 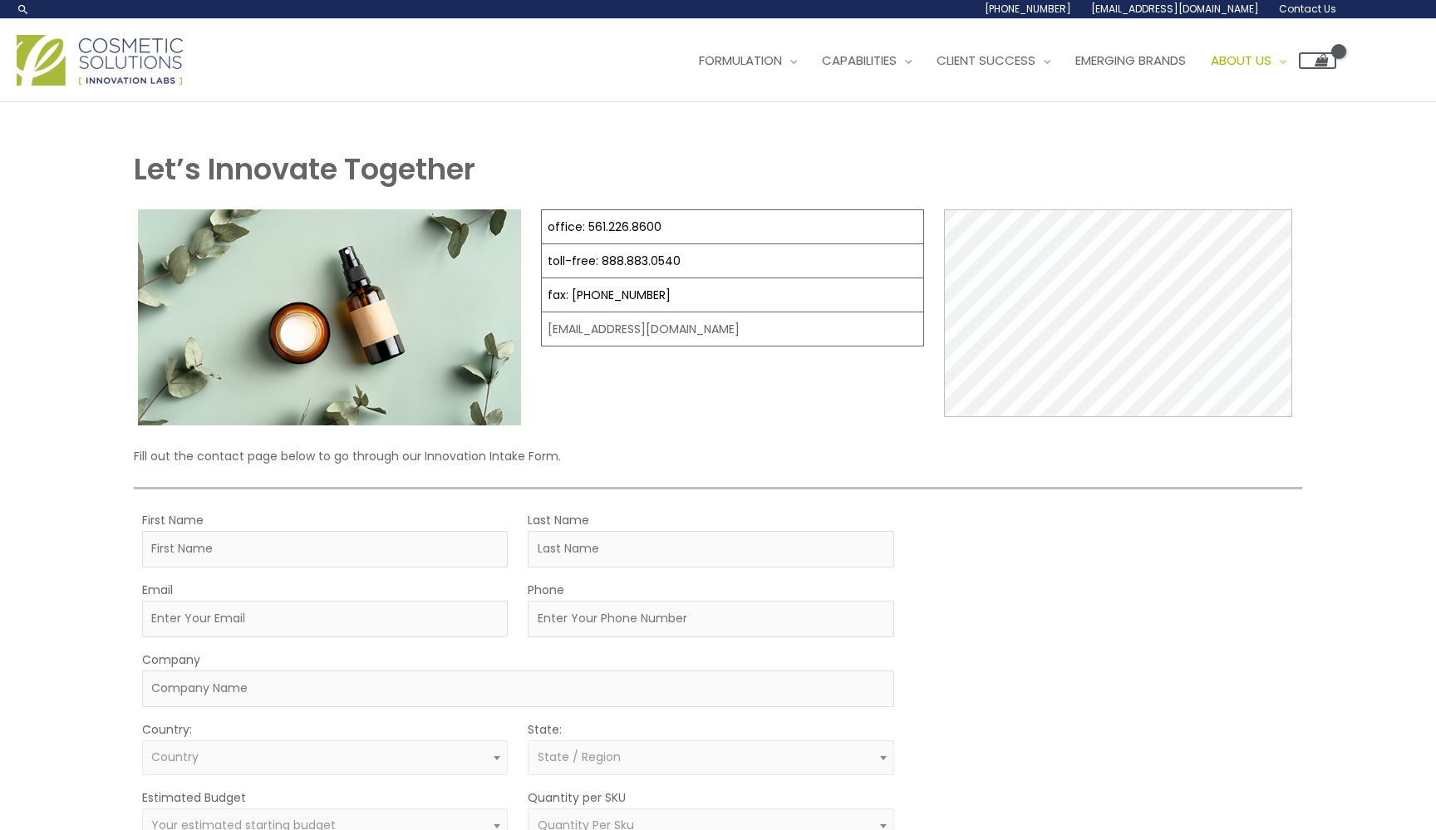 What do you see at coordinates (577, 798) in the screenshot?
I see `label: Quantity per SKU` at bounding box center [577, 798].